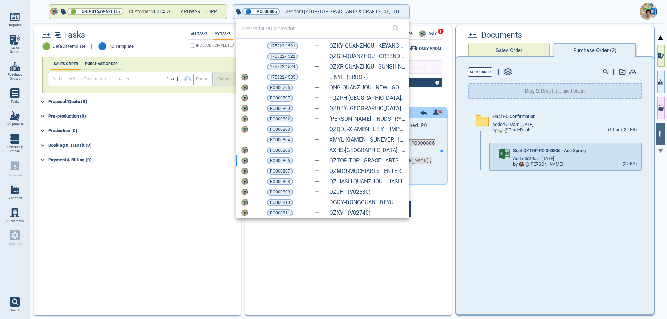 Image resolution: width=667 pixels, height=319 pixels. I want to click on a: QZJIASH-QUANZHOU JIASHENG METAL & PLASTIC PRODUCTS CO. LTD. (11580), so click(368, 181).